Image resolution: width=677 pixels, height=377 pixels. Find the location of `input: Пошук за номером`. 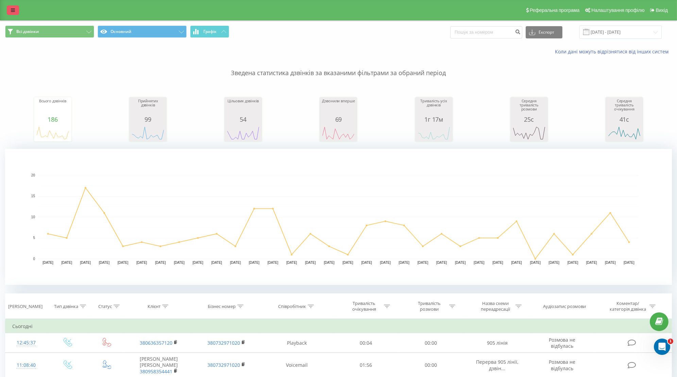

input: Пошук за номером is located at coordinates (487, 32).